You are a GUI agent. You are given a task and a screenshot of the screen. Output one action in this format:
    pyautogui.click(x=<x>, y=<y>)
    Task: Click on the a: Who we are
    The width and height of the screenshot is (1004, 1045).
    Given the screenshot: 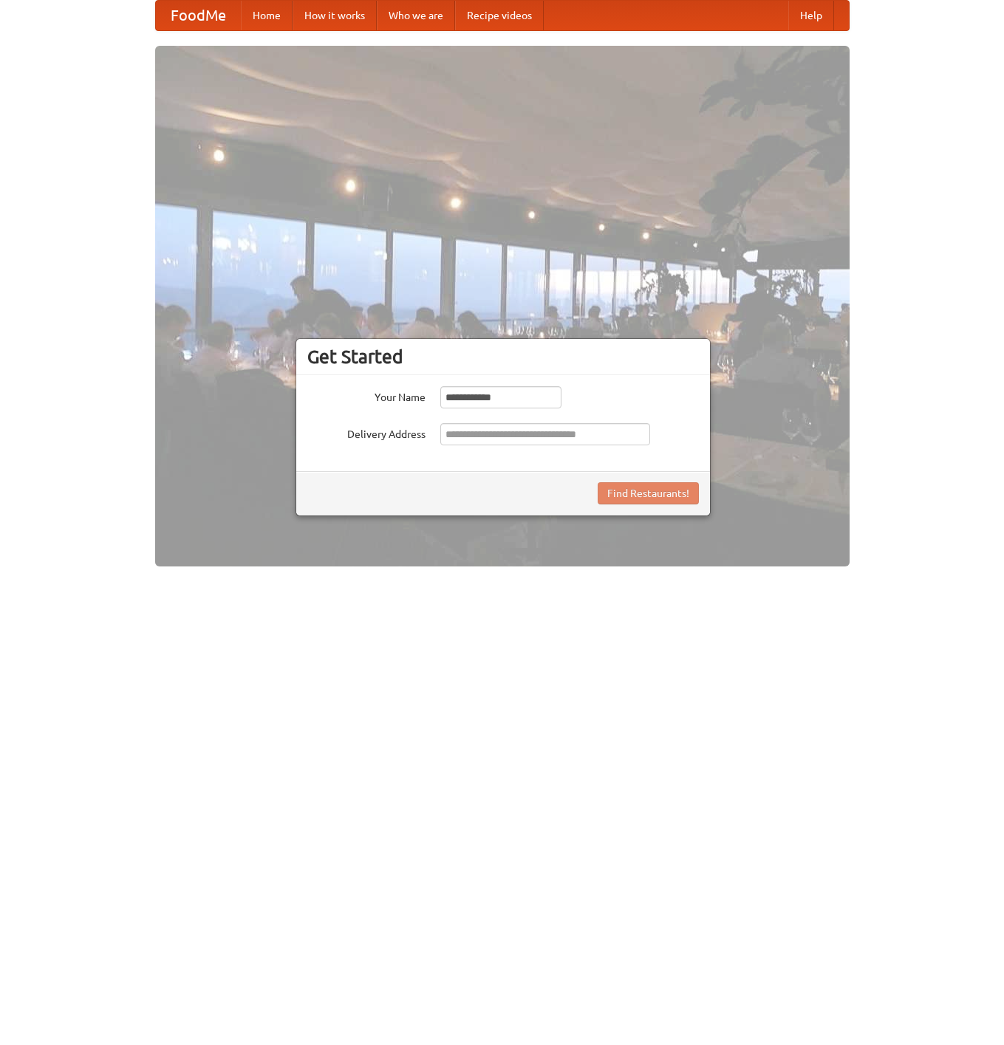 What is the action you would take?
    pyautogui.click(x=416, y=16)
    